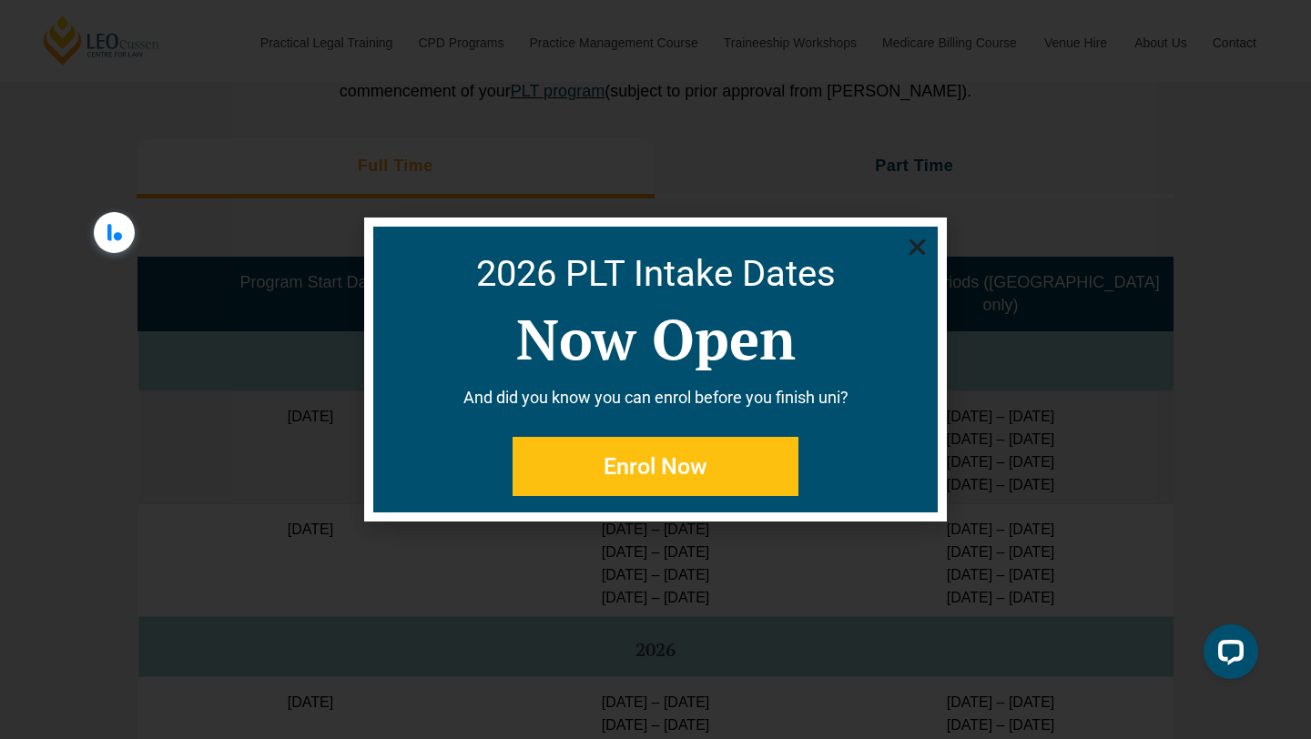 Image resolution: width=1311 pixels, height=739 pixels. What do you see at coordinates (655, 339) in the screenshot?
I see `a: Now Open` at bounding box center [655, 339].